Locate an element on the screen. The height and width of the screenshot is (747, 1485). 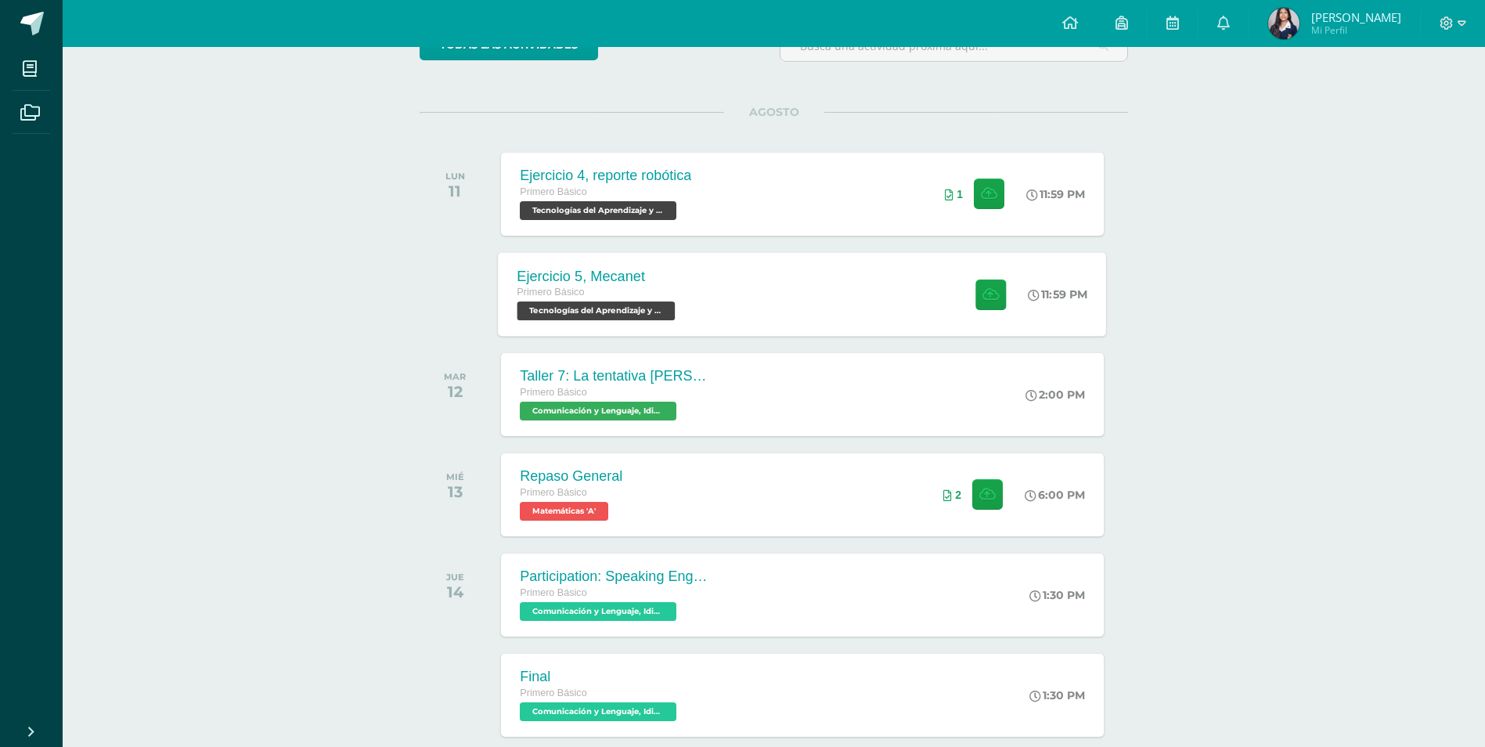
span: 1 is located at coordinates (960, 194).